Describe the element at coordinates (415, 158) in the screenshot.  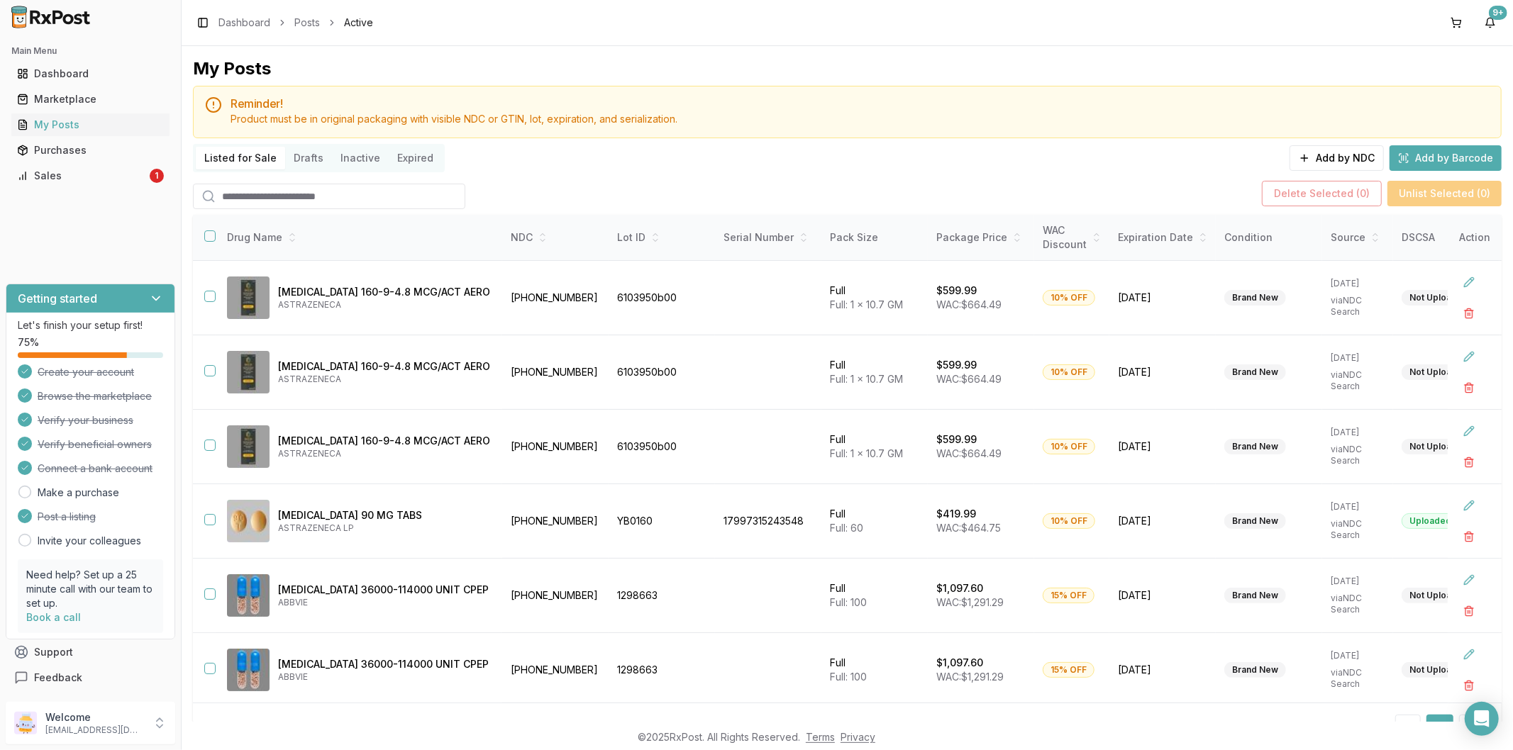
I see `button: Expired` at that location.